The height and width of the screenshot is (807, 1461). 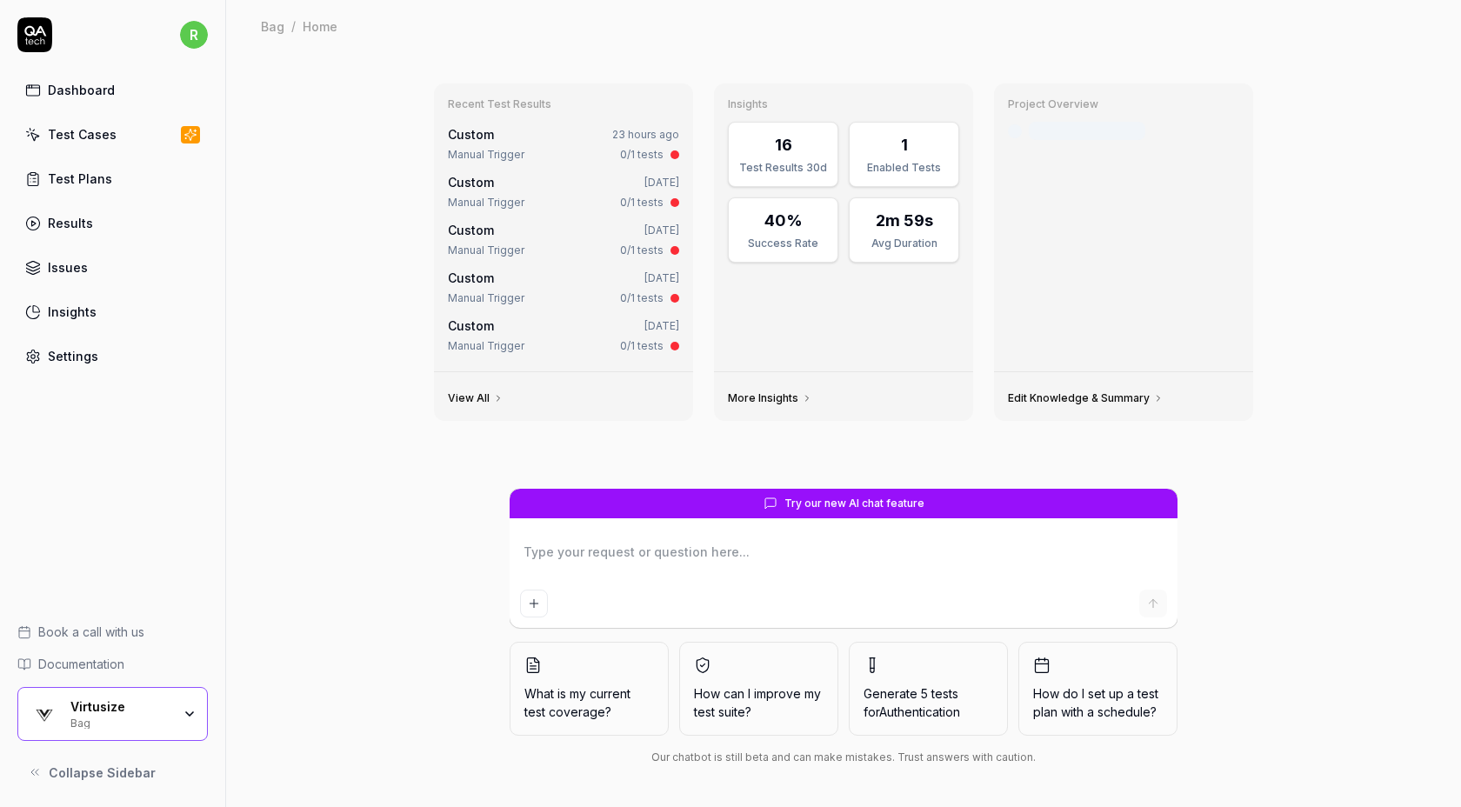 I want to click on a: Edit Knowledge & Summary, so click(x=1085, y=398).